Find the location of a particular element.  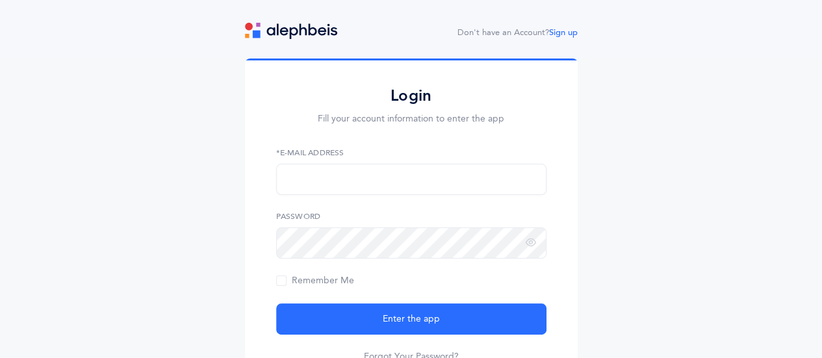

span: Remember Me is located at coordinates (315, 281).